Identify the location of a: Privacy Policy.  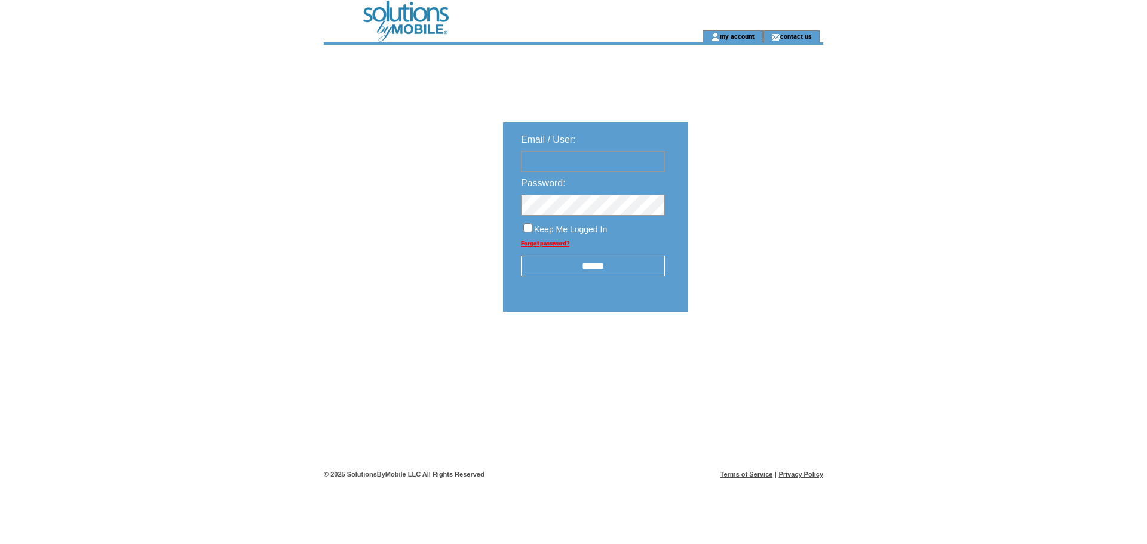
(800, 474).